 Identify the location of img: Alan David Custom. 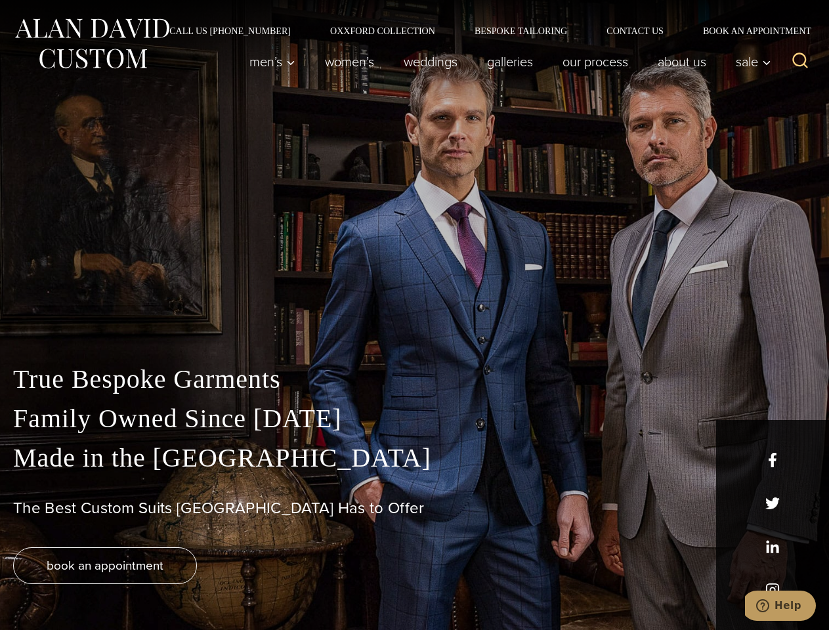
(92, 43).